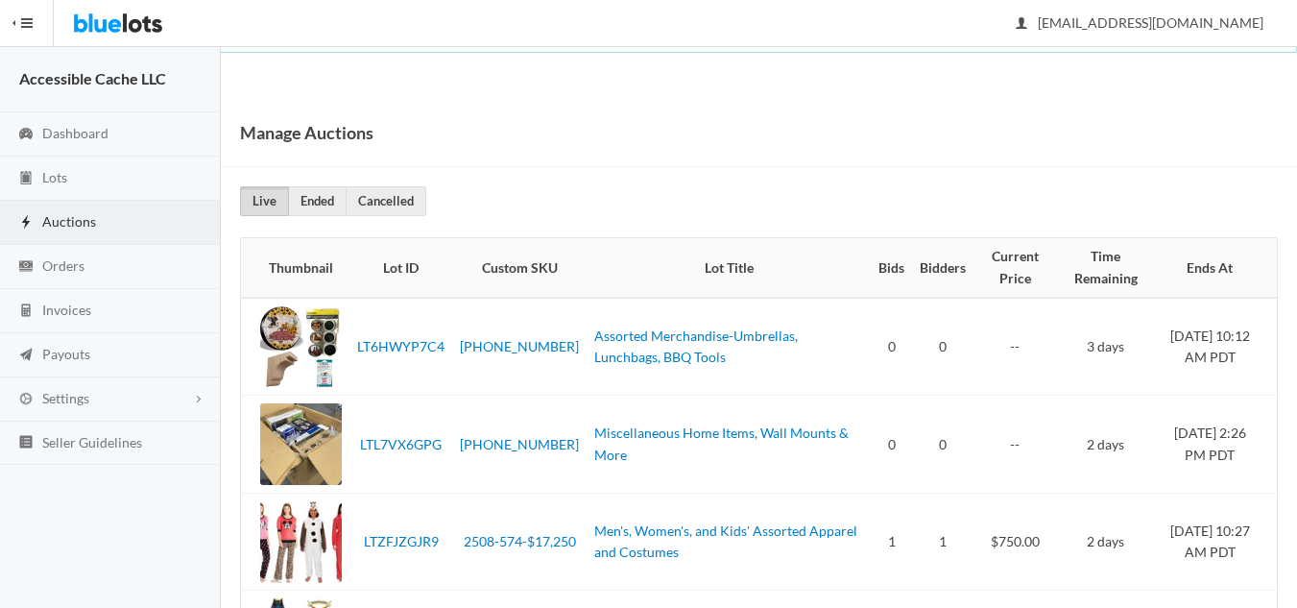 The width and height of the screenshot is (1297, 608). I want to click on ion-icon: cog, so click(26, 400).